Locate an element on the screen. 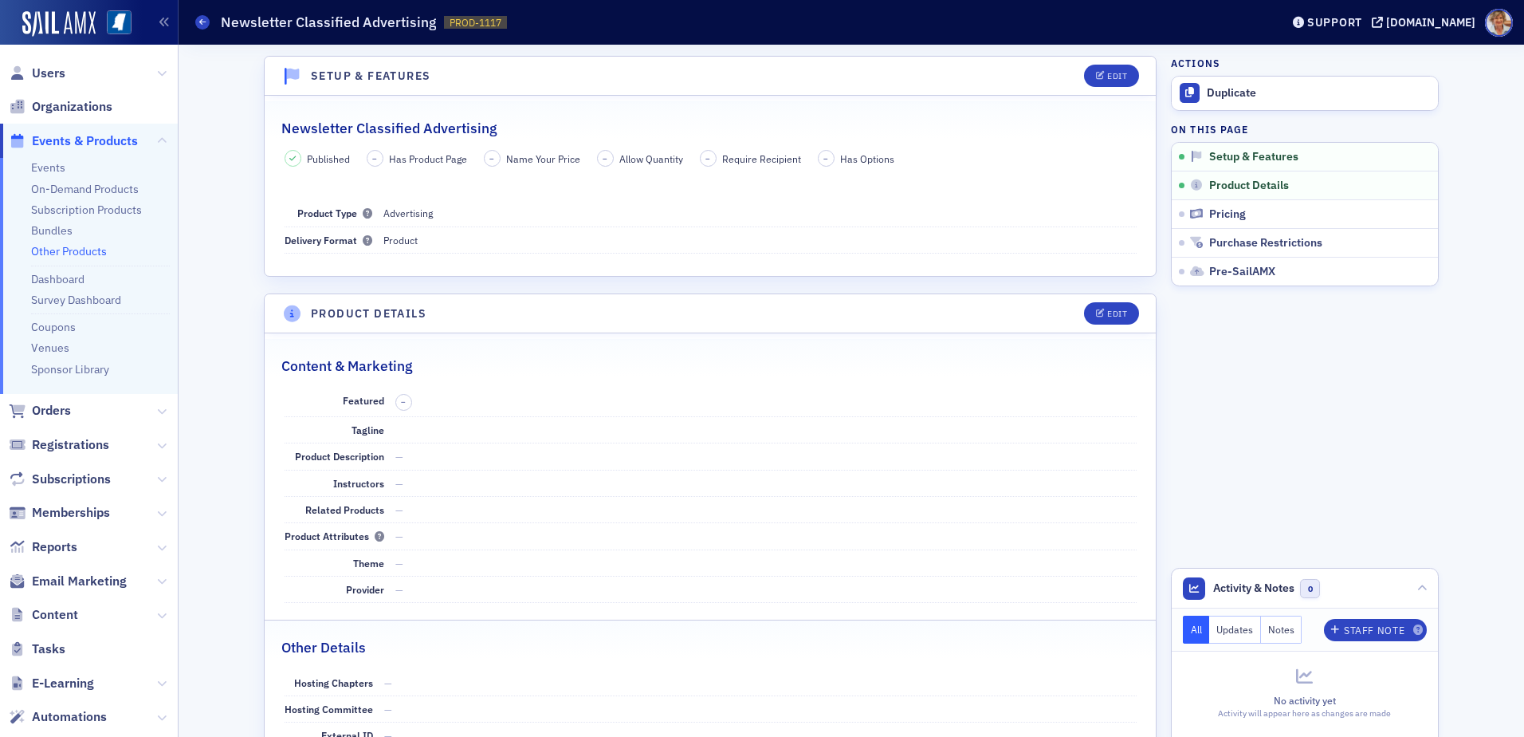 This screenshot has height=737, width=1524. h1: Newsletter Classified Advertising is located at coordinates (328, 22).